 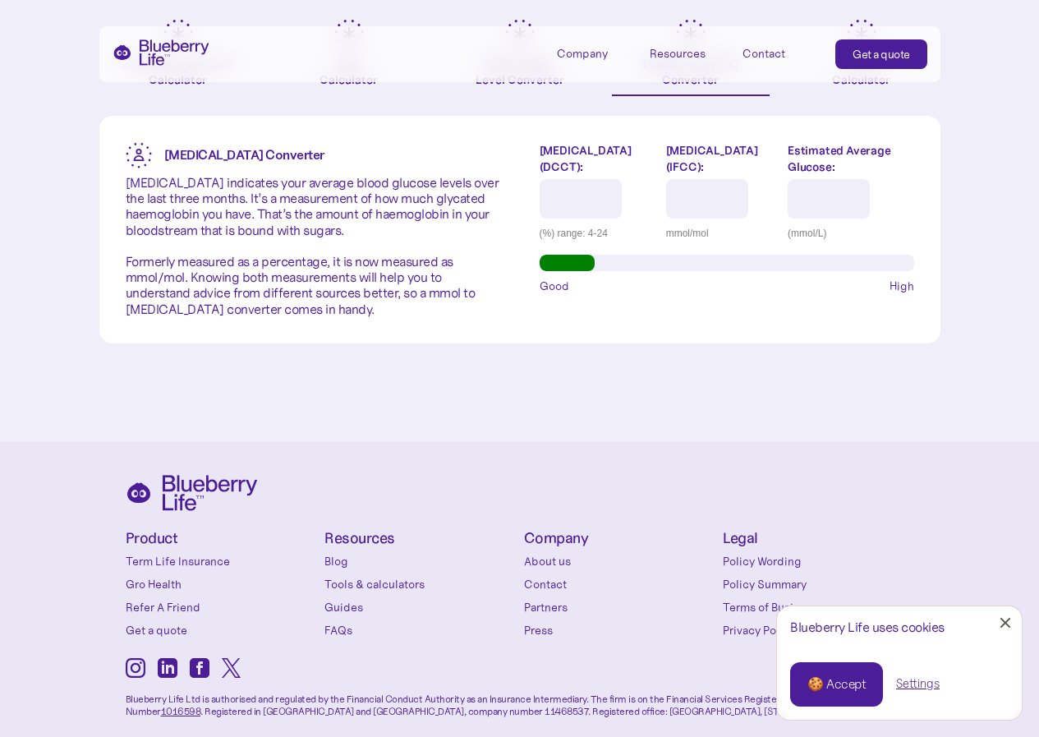 What do you see at coordinates (850, 159) in the screenshot?
I see `label: Estimated Average Glucose:` at bounding box center [850, 159].